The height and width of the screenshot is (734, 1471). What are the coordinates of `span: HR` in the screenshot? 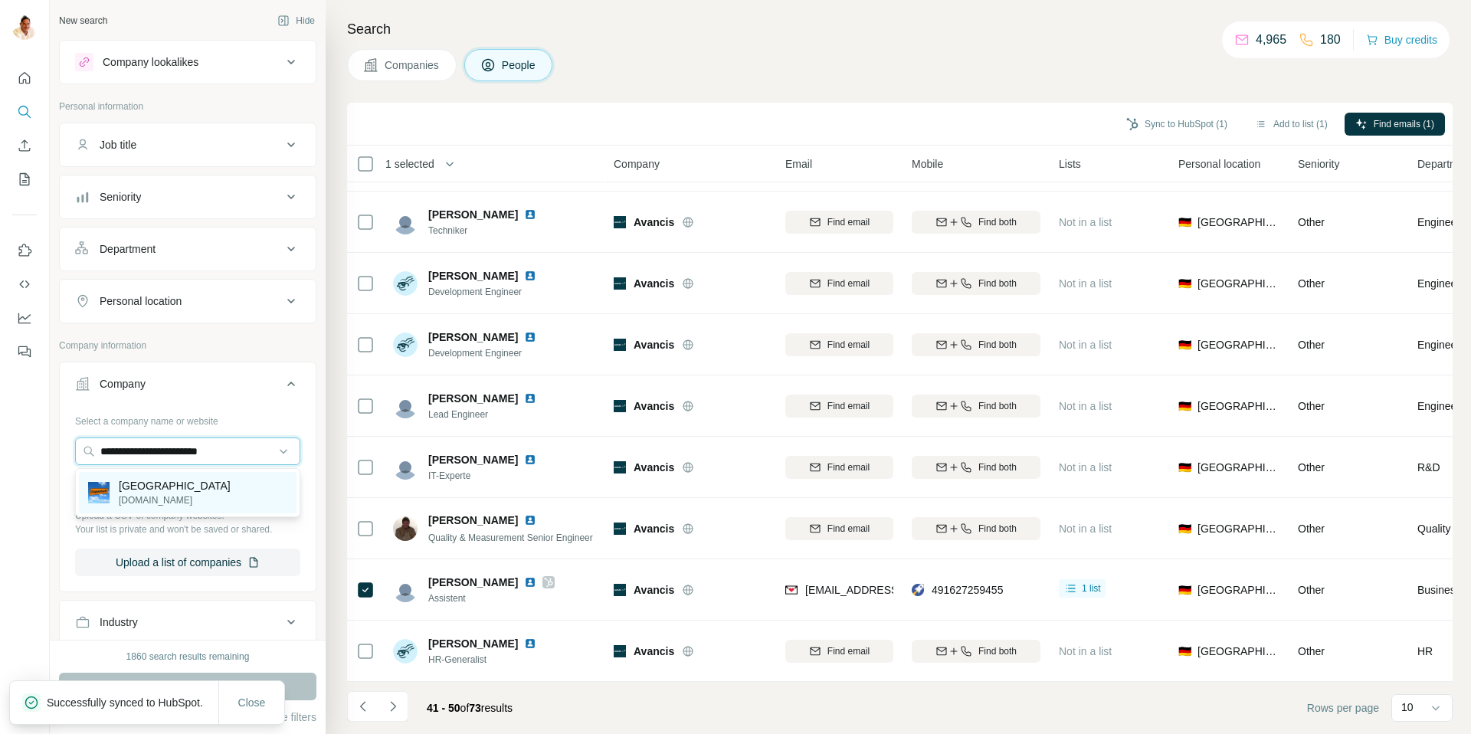 It's located at (1425, 651).